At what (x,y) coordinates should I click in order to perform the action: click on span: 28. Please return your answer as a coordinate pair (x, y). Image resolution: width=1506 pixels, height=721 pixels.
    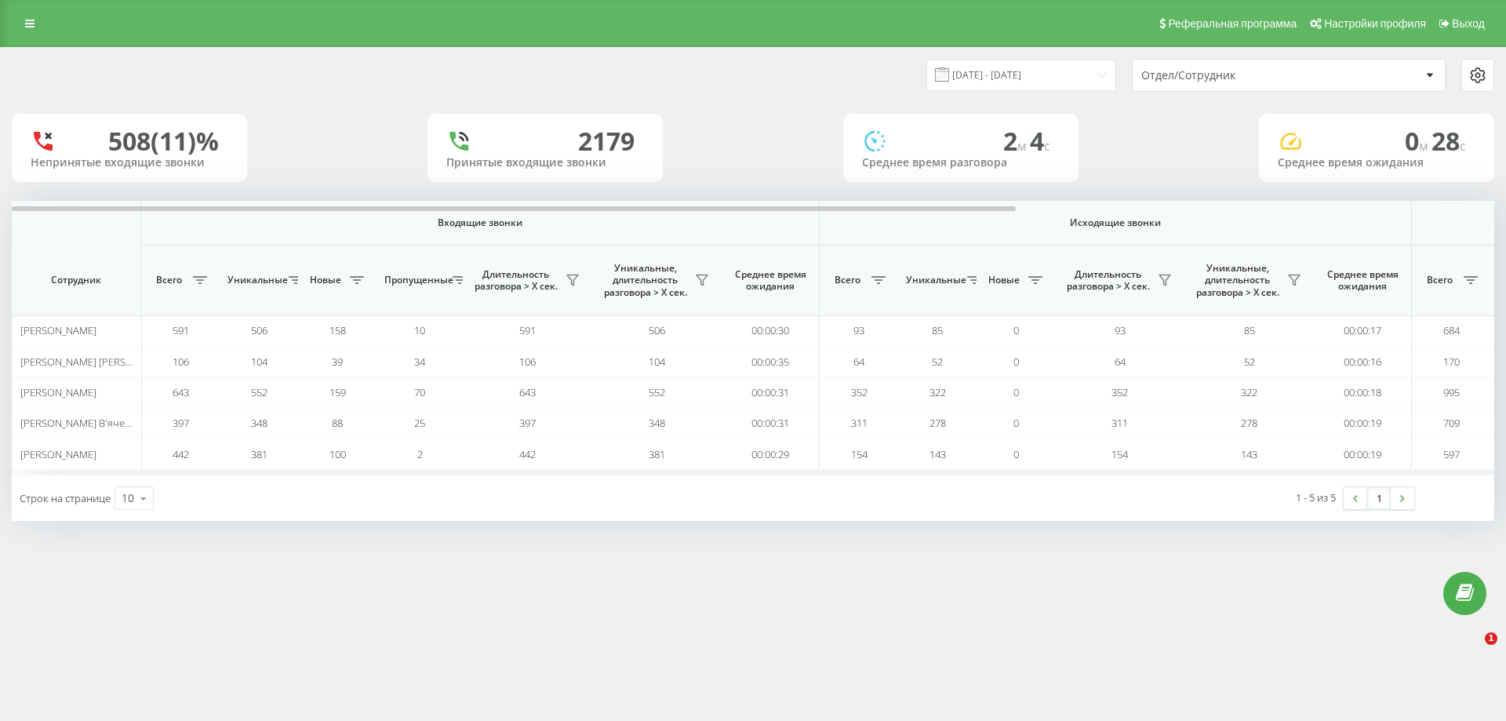
    Looking at the image, I should click on (1449, 140).